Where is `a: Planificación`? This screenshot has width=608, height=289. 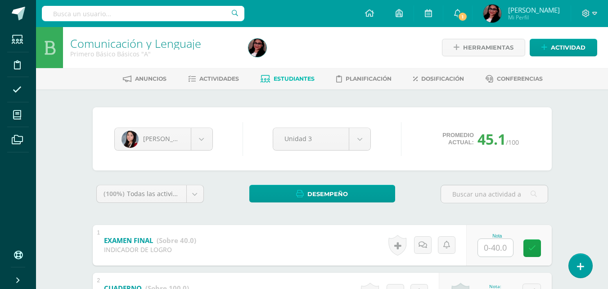 a: Planificación is located at coordinates (364, 79).